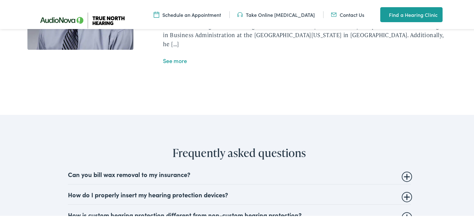 The image size is (474, 217). Describe the element at coordinates (334, 14) in the screenshot. I see `img: Mail icon in color code ffb348, used for communication purposes` at that location.